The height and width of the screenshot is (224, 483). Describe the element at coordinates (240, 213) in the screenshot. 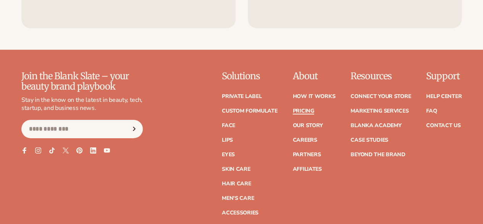

I see `a: Accessories` at that location.